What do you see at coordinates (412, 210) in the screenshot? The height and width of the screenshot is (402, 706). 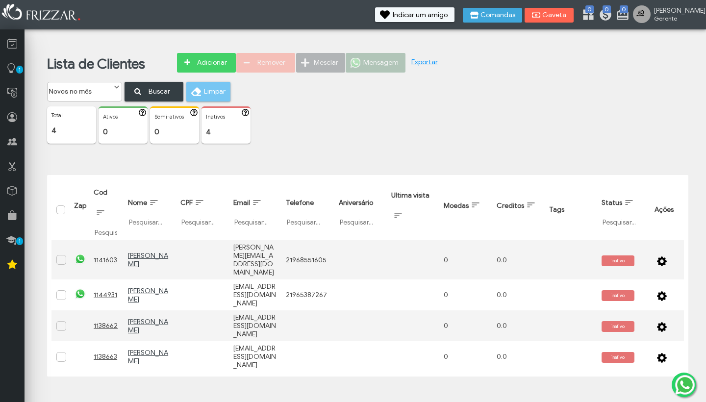 I see `th: Ultima visita: activate to sort column ascending` at bounding box center [412, 210].